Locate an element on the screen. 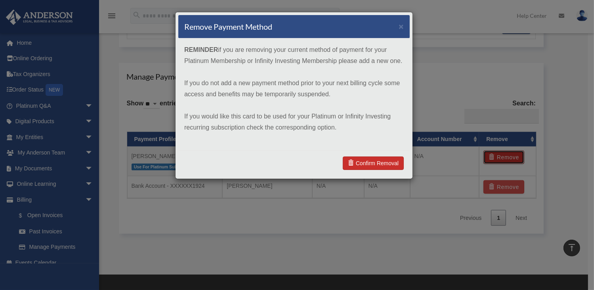  div: if you are removing your current method of payment for your Platinum Membership or Infinity Inves... is located at coordinates (294, 94).